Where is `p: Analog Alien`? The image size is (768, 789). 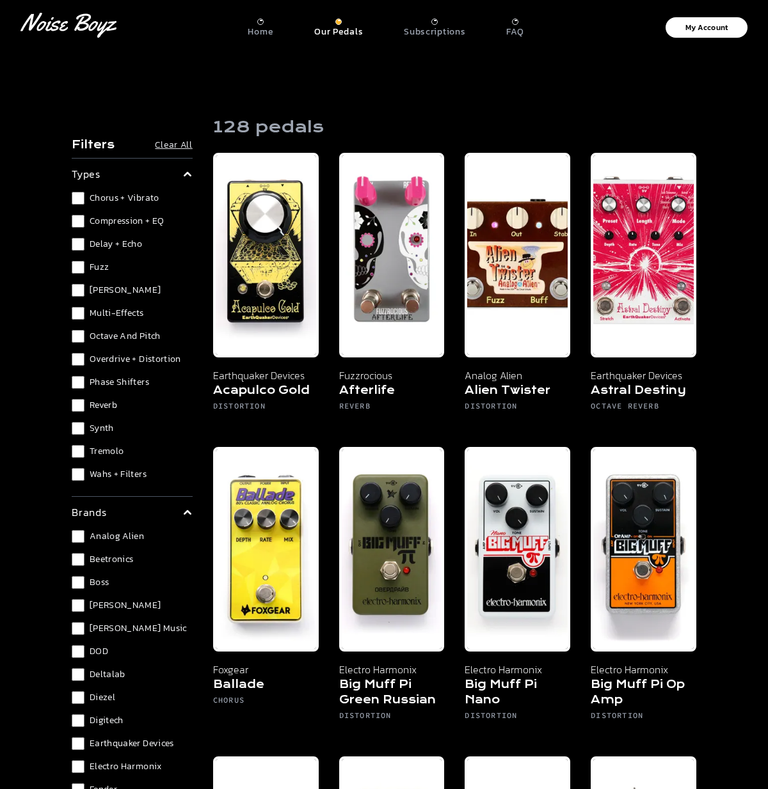
p: Analog Alien is located at coordinates (517, 376).